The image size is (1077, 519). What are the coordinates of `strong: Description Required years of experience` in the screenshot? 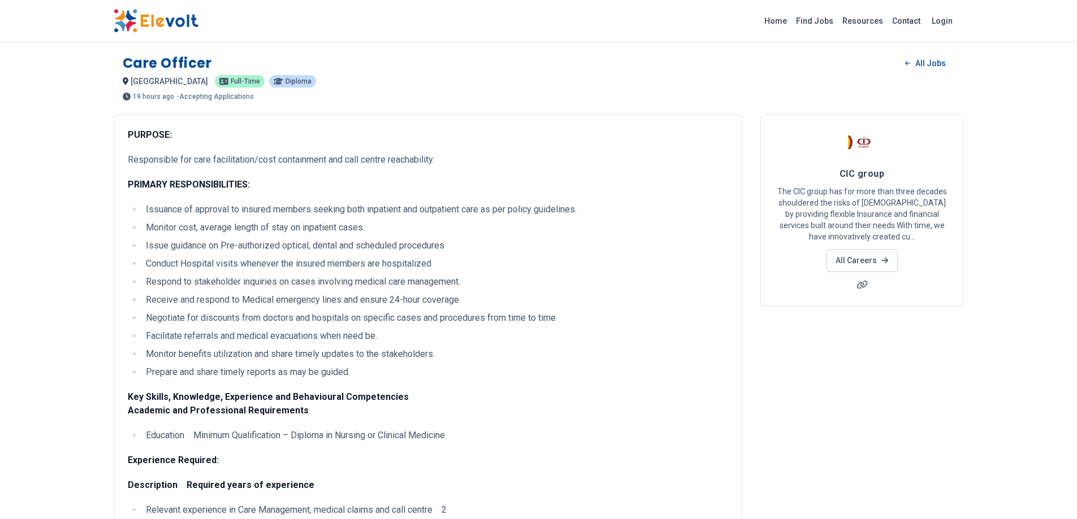 It's located at (221, 485).